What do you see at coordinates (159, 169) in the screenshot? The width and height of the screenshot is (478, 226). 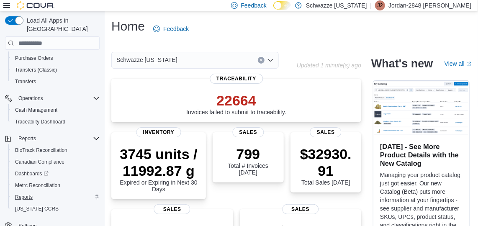 I see `div: Expired or Expiring in Next 30 Days` at bounding box center [159, 169].